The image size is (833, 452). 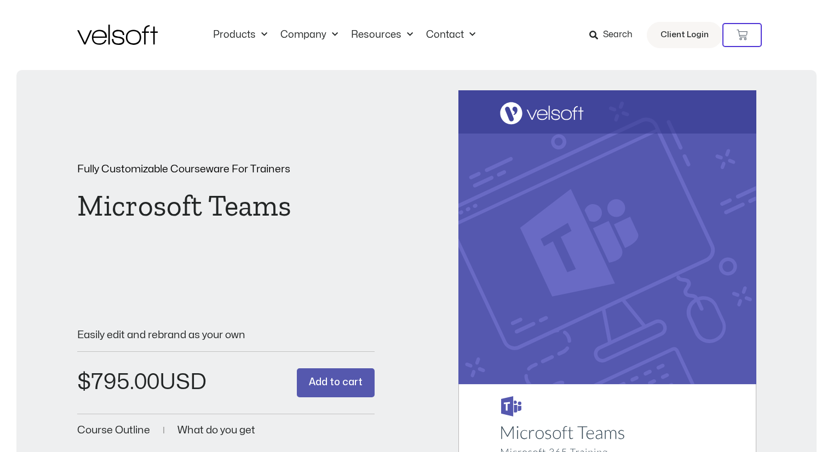 I want to click on a: ContactMenu Toggle, so click(x=451, y=35).